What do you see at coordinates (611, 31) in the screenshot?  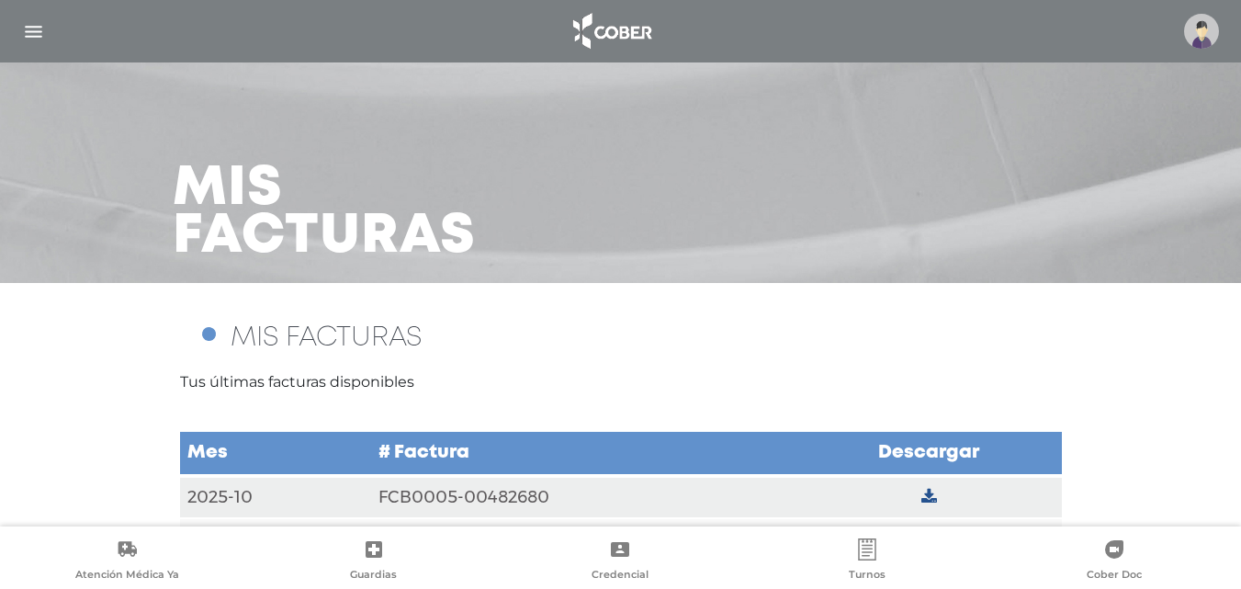 I see `img: logo_cober_home-white.png` at bounding box center [611, 31].